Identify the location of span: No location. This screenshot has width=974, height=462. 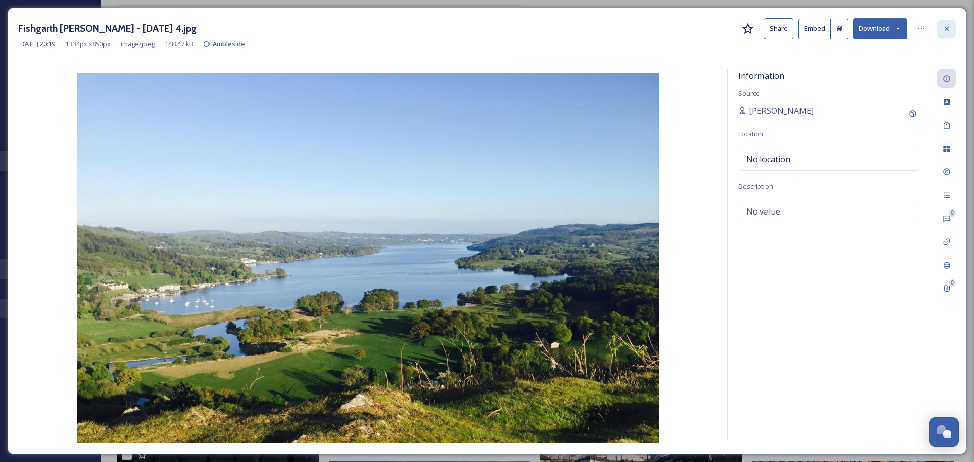
(768, 159).